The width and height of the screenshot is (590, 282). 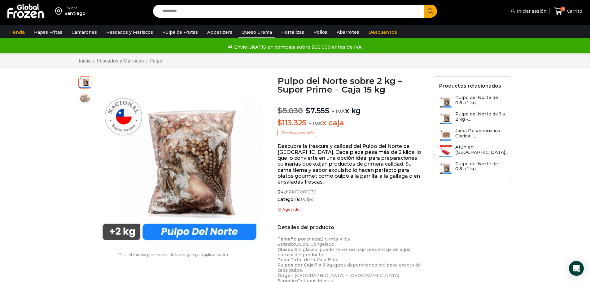 I want to click on strong: Estado:, so click(x=286, y=244).